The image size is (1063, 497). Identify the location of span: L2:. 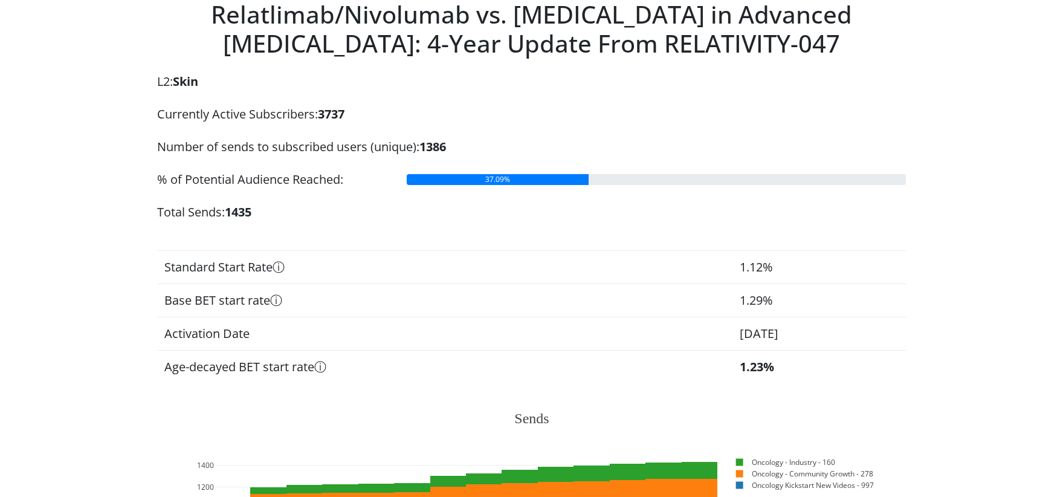
(178, 82).